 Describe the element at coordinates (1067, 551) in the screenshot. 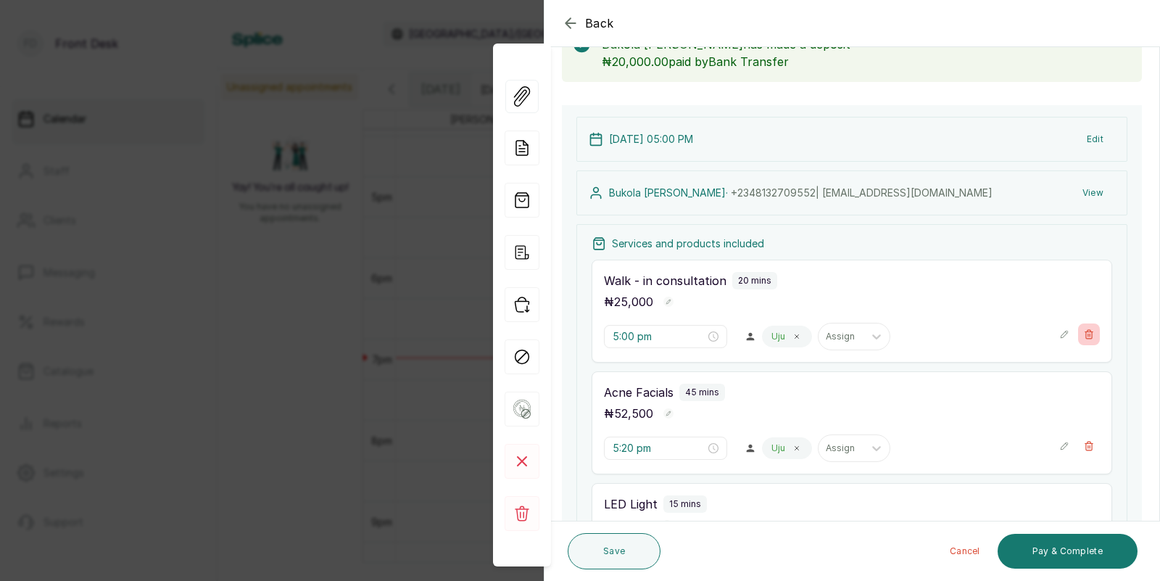

I see `button: Pay & Complete` at that location.